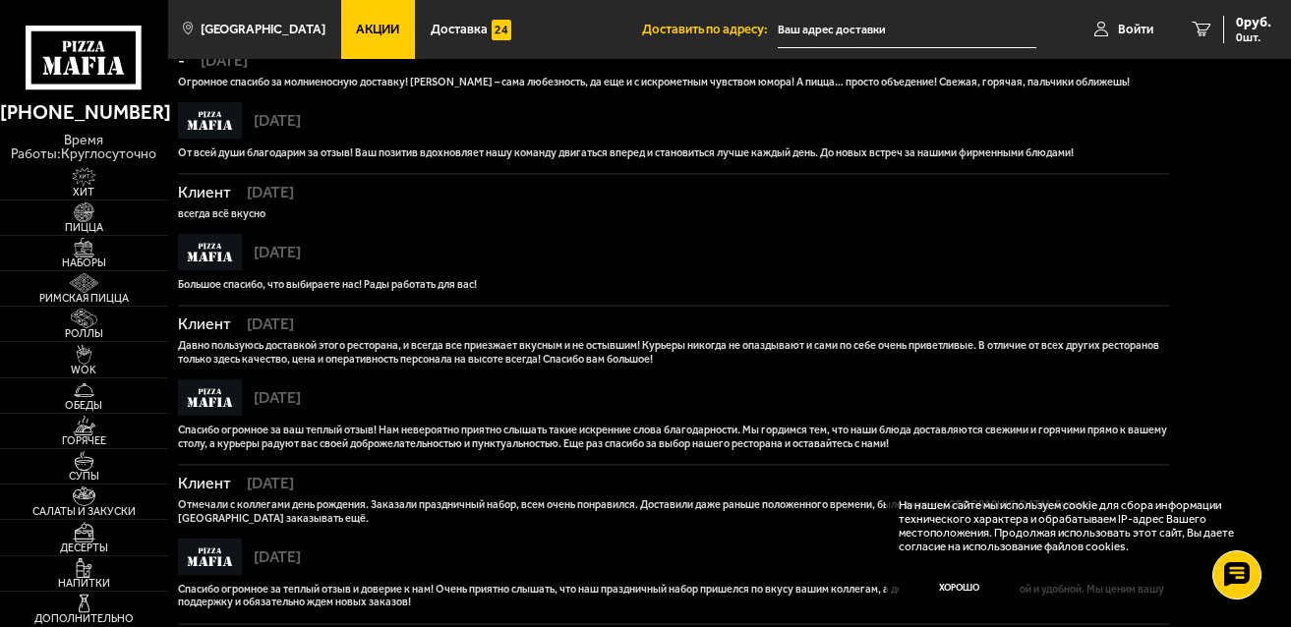 This screenshot has width=1291, height=627. Describe the element at coordinates (674, 437) in the screenshot. I see `p: Спасибо огромное за ваш теплый отзыв! Нам невероятно приятно слышать такие искренние слова благод...` at that location.